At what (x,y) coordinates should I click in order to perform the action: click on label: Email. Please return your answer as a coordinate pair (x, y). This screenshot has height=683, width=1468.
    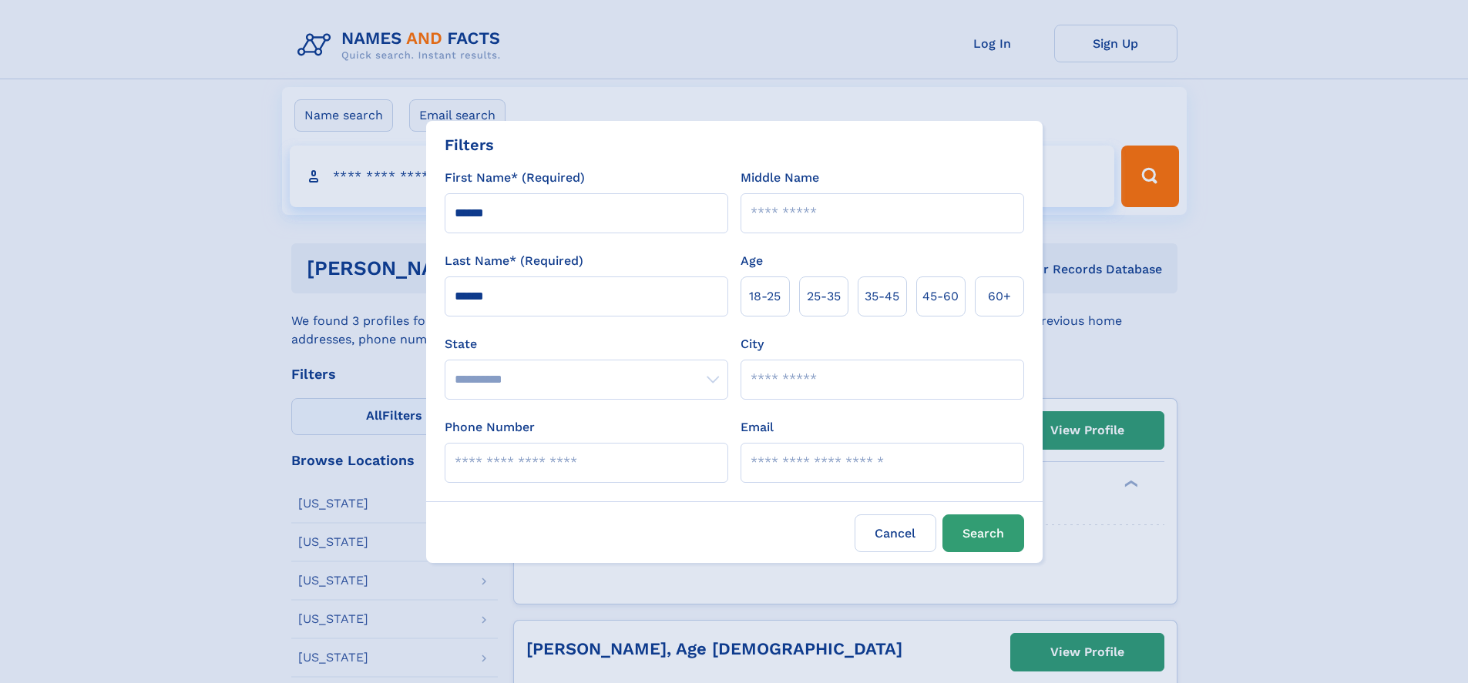
    Looking at the image, I should click on (757, 428).